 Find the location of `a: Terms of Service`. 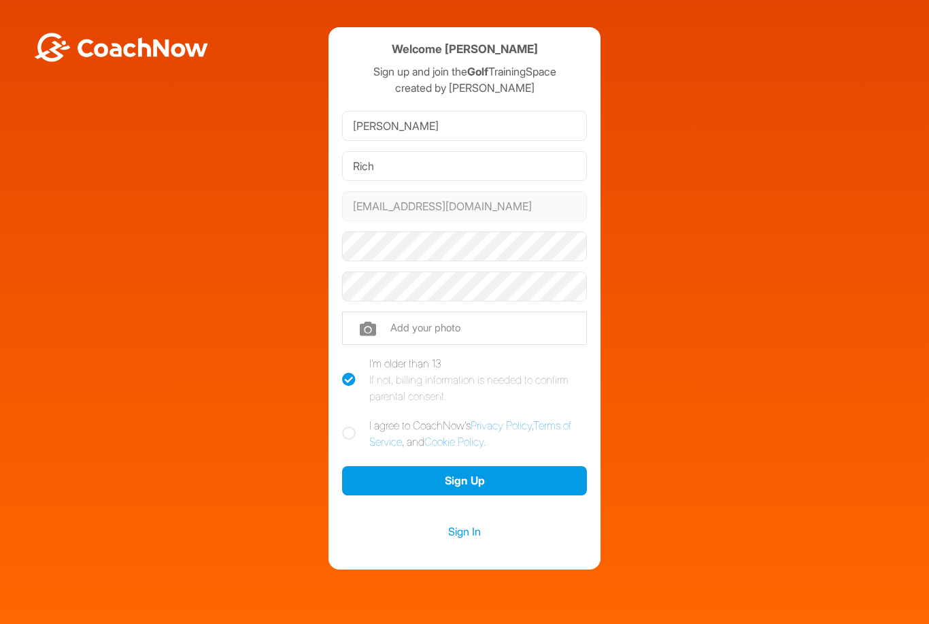

a: Terms of Service is located at coordinates (470, 433).